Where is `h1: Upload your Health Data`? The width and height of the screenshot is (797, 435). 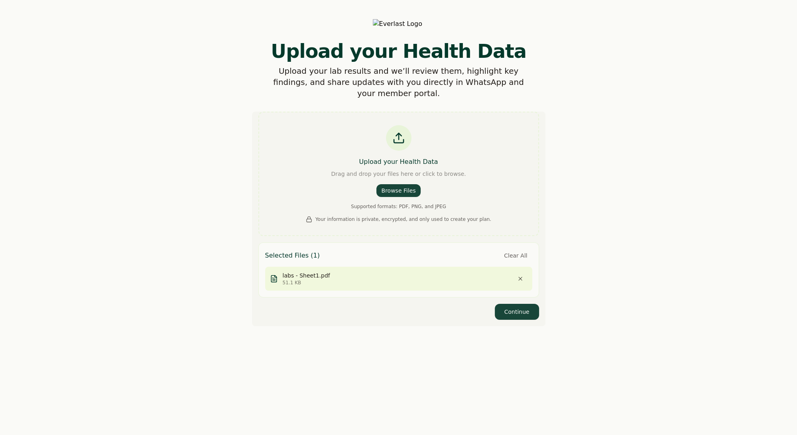
h1: Upload your Health Data is located at coordinates (399, 51).